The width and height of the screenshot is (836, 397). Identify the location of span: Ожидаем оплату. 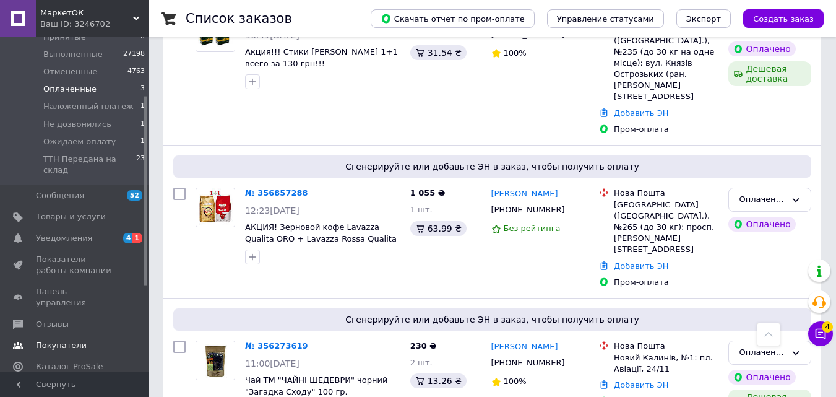
(79, 142).